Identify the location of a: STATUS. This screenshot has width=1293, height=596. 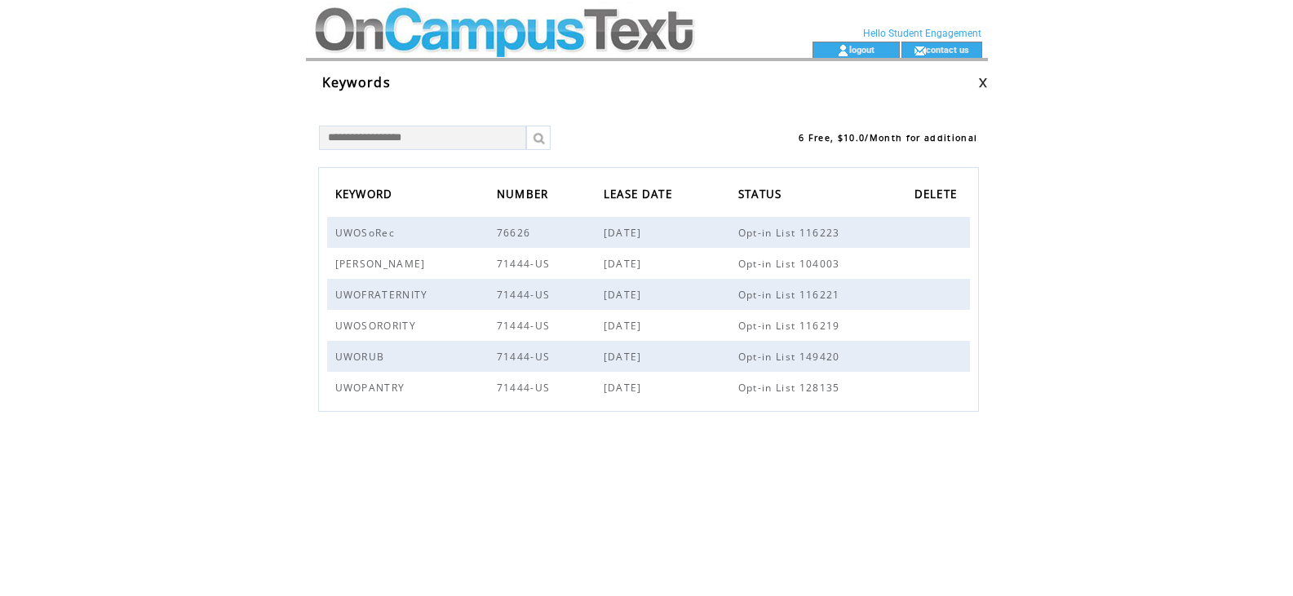
(764, 196).